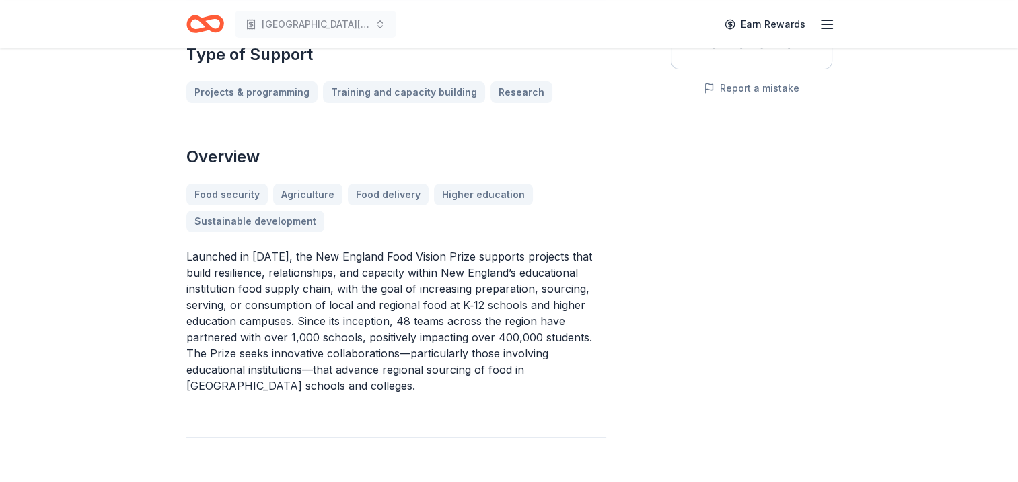 This screenshot has width=1018, height=482. What do you see at coordinates (396, 157) in the screenshot?
I see `h2: Overview` at bounding box center [396, 157].